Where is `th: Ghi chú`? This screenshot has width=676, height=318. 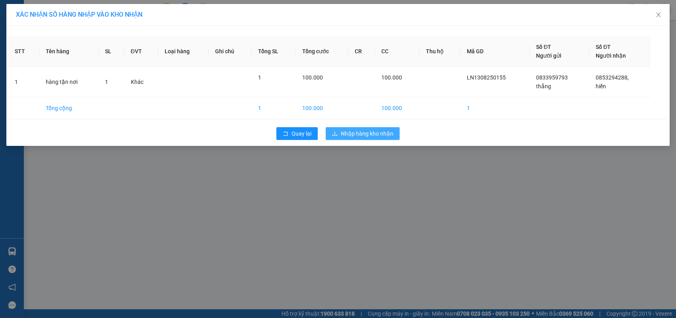 th: Ghi chú is located at coordinates (230, 51).